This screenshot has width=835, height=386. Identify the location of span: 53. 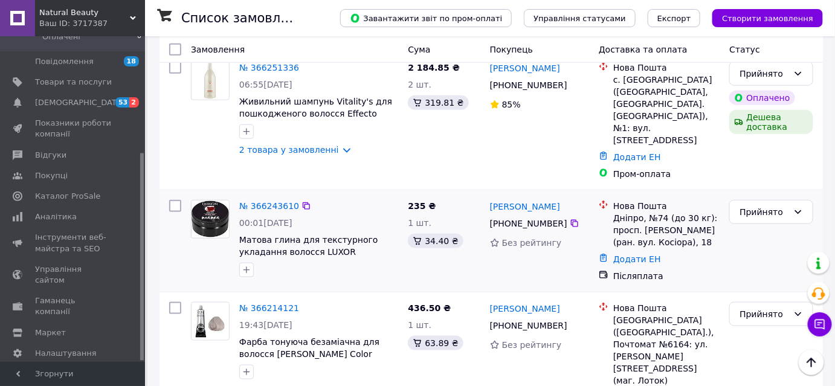
(122, 102).